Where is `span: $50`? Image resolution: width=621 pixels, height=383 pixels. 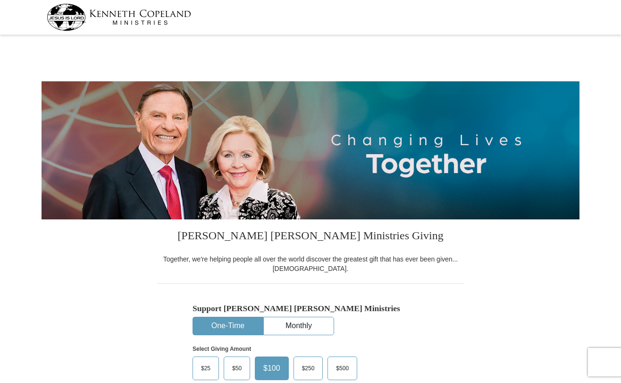 span: $50 is located at coordinates (237, 368).